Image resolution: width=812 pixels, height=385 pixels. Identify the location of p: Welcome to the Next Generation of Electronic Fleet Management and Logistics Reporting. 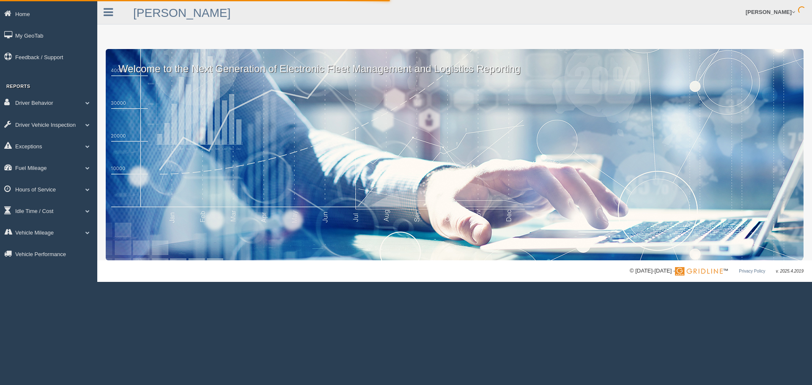
(454, 63).